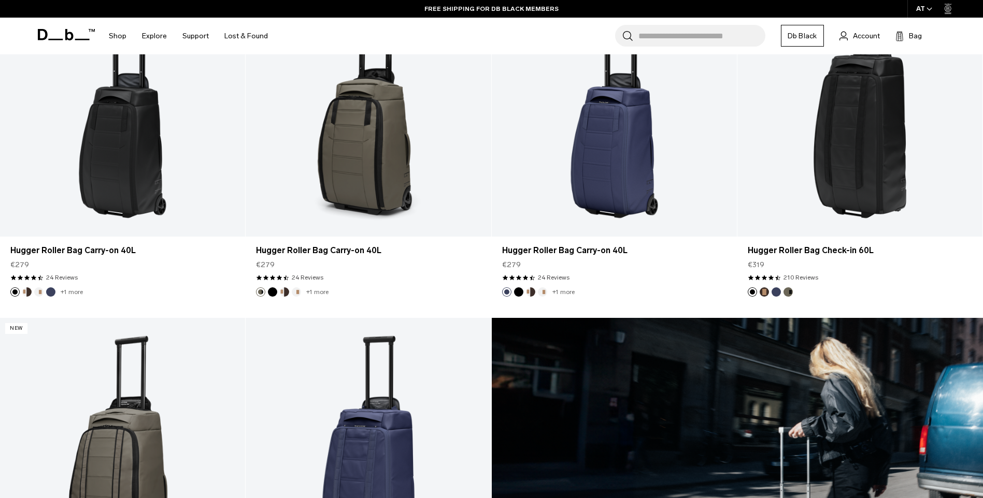  I want to click on nav: Main Navigation, so click(188, 36).